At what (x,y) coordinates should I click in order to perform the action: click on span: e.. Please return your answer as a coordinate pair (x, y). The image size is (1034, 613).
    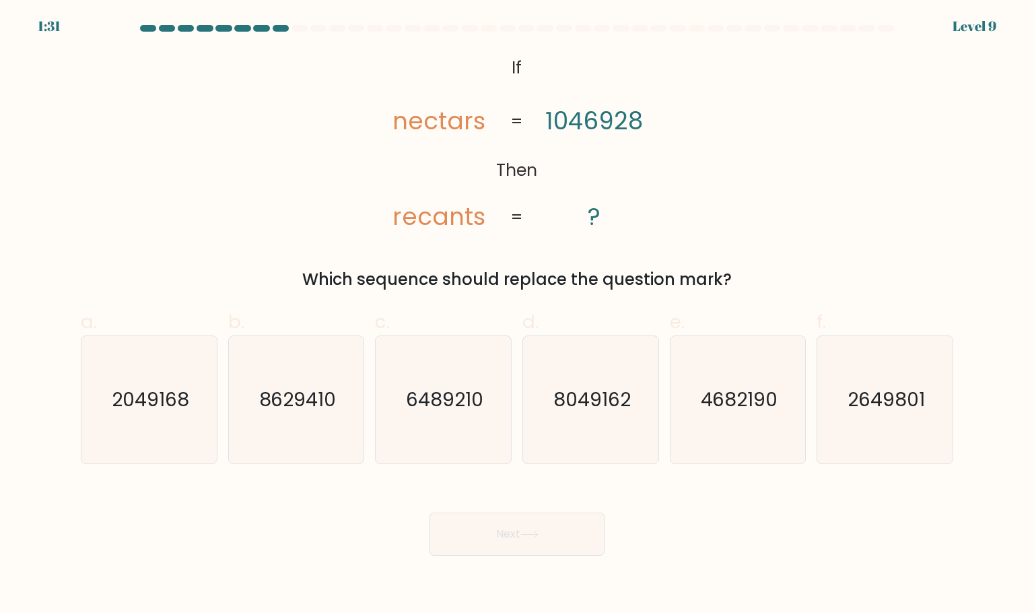
    Looking at the image, I should click on (677, 321).